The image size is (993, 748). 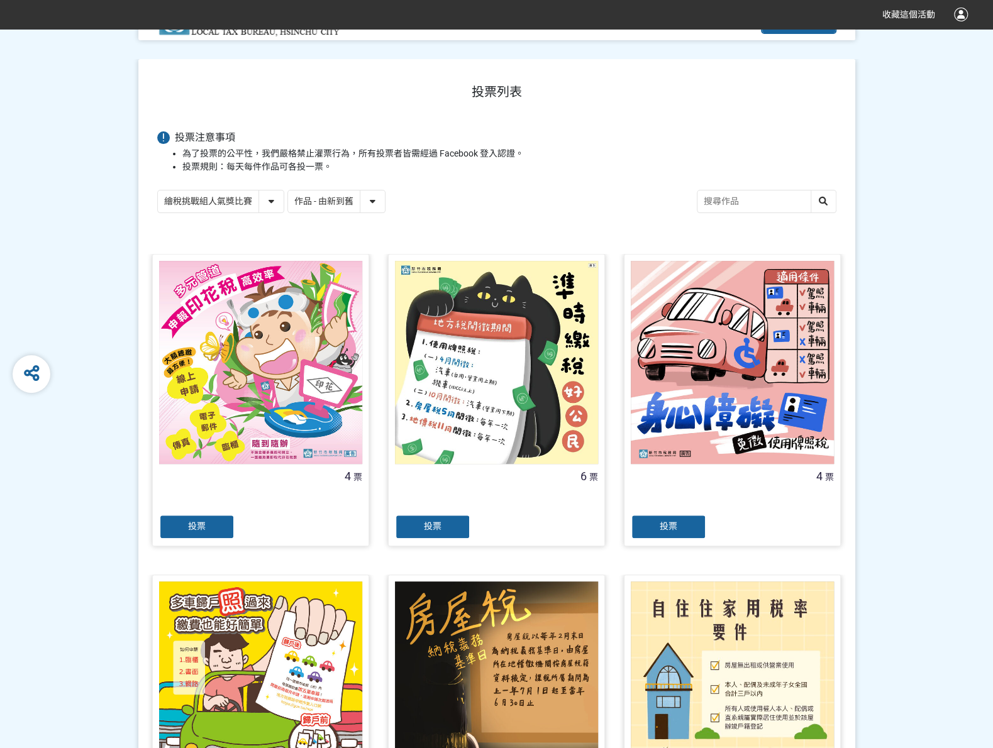 What do you see at coordinates (767, 201) in the screenshot?
I see `input: 搜尋作品` at bounding box center [767, 201].